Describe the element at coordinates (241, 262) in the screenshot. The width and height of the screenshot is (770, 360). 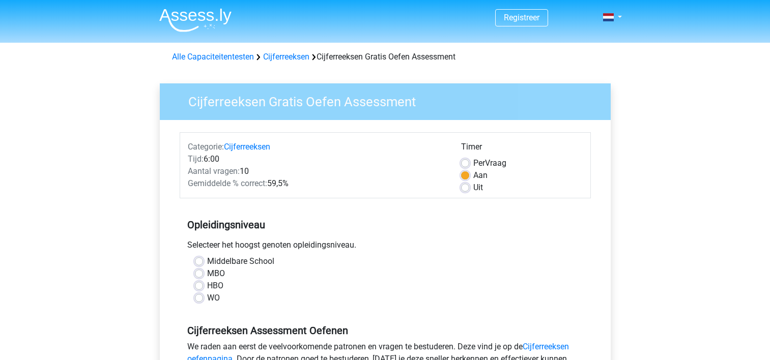
I see `label: Middelbare School` at that location.